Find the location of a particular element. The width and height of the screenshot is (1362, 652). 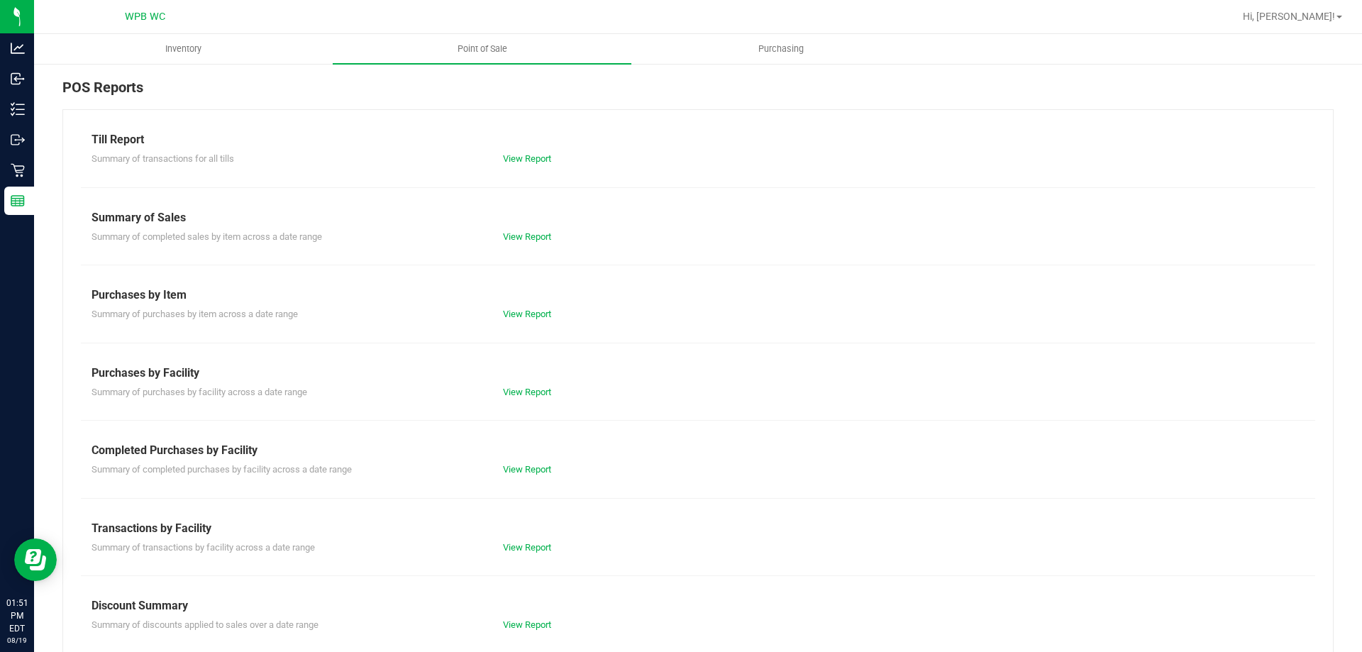

div: Purchases by Facility is located at coordinates (698, 373).